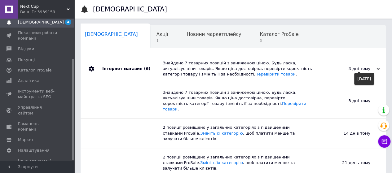 The image size is (392, 173). What do you see at coordinates (147, 68) in the screenshot?
I see `span: (6)` at bounding box center [147, 68].